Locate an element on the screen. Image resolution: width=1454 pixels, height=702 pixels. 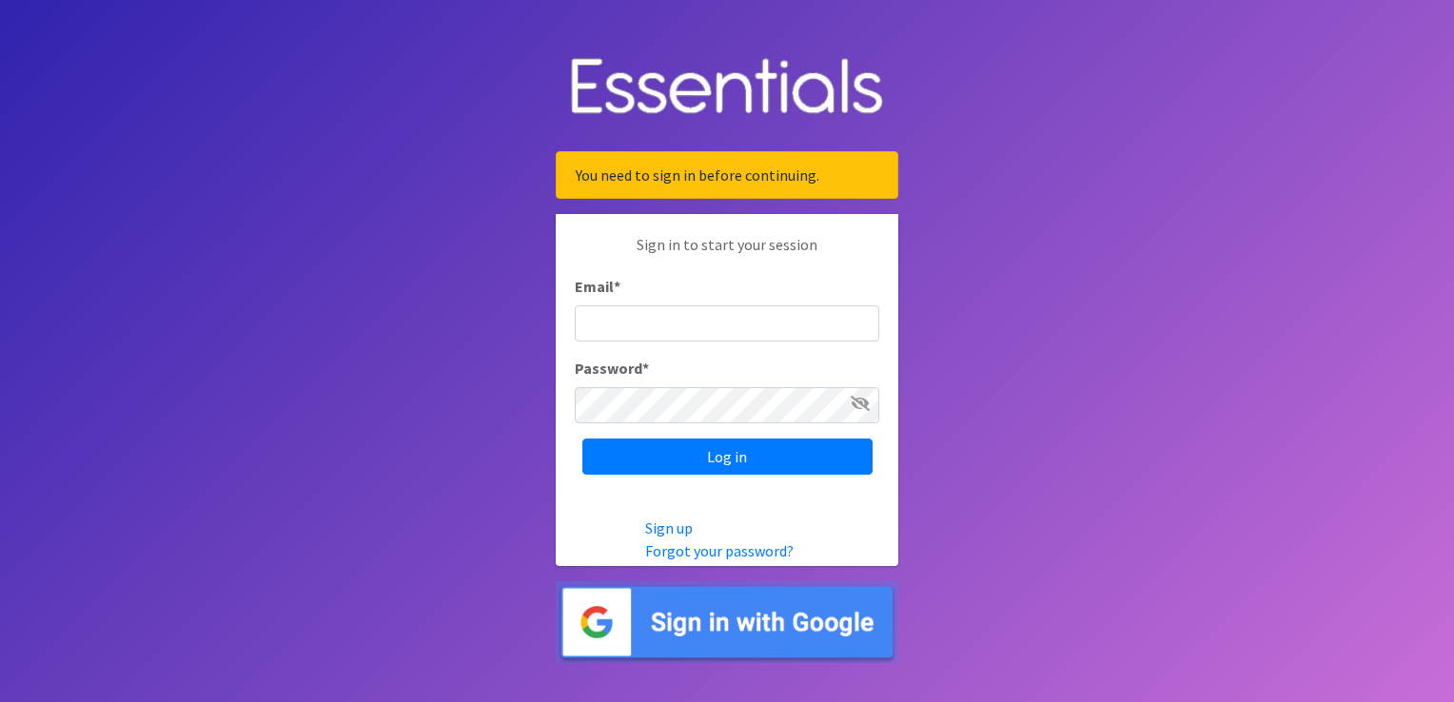
a: Forgot your password? is located at coordinates (720, 551).